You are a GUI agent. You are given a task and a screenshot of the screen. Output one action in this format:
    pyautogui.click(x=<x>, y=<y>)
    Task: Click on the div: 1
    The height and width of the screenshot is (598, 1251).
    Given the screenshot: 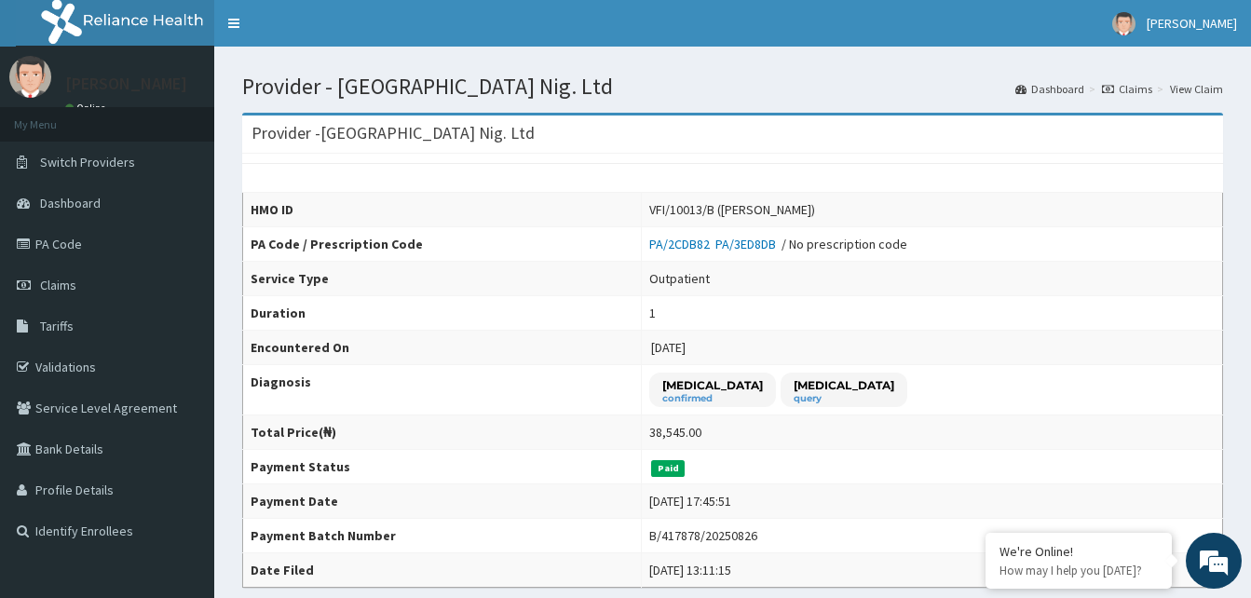 What is the action you would take?
    pyautogui.click(x=652, y=313)
    